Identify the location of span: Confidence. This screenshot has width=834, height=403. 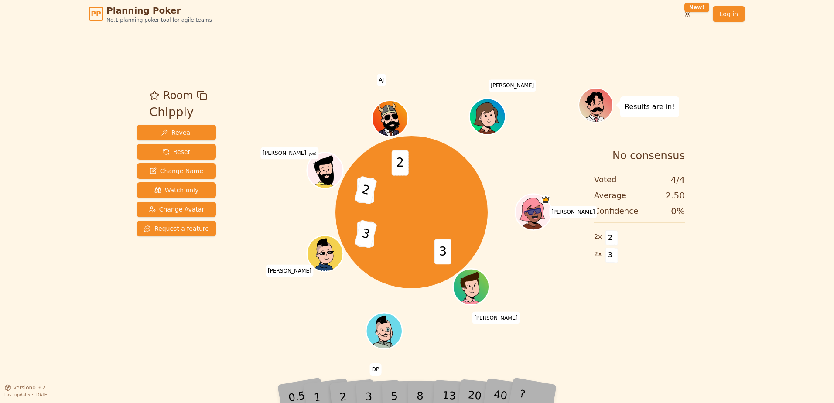
(616, 211).